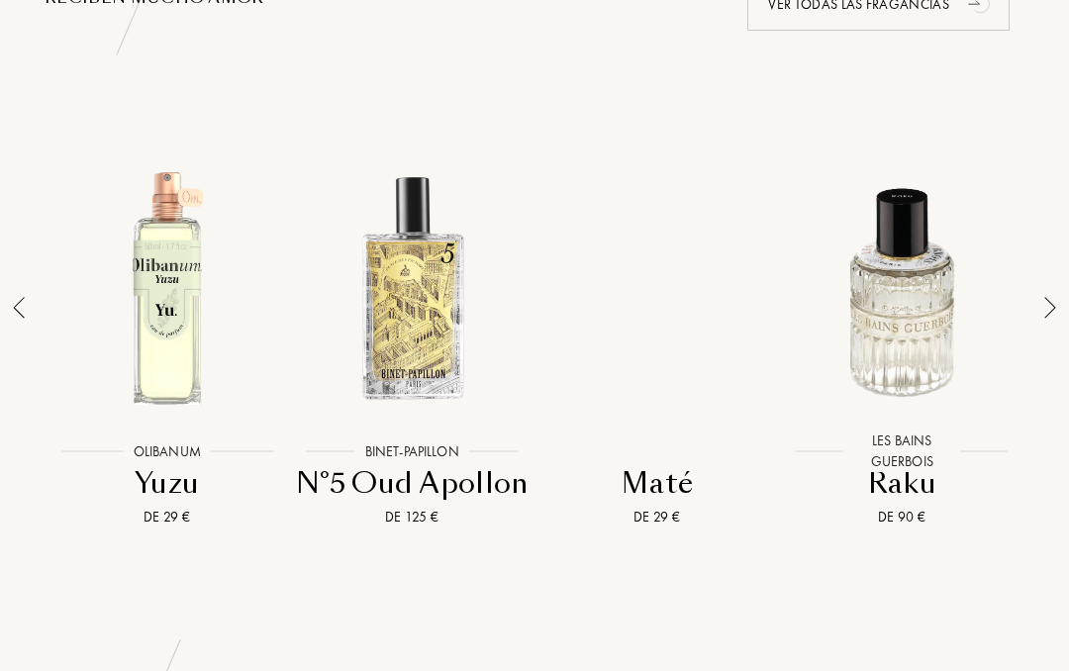  What do you see at coordinates (903, 517) in the screenshot?
I see `div: De 90 €` at bounding box center [903, 517].